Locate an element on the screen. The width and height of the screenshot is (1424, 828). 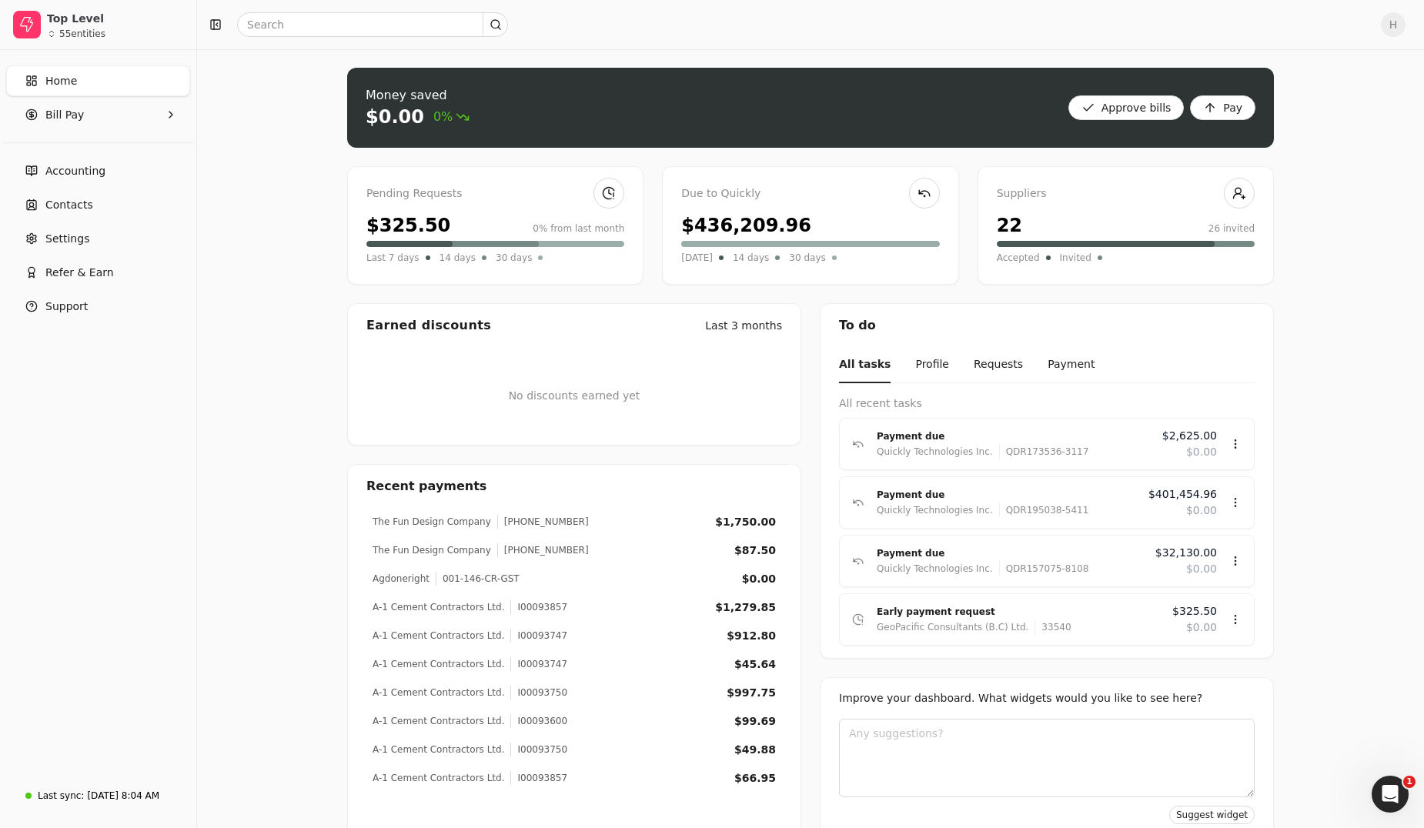
div: $325.50 is located at coordinates (408, 226).